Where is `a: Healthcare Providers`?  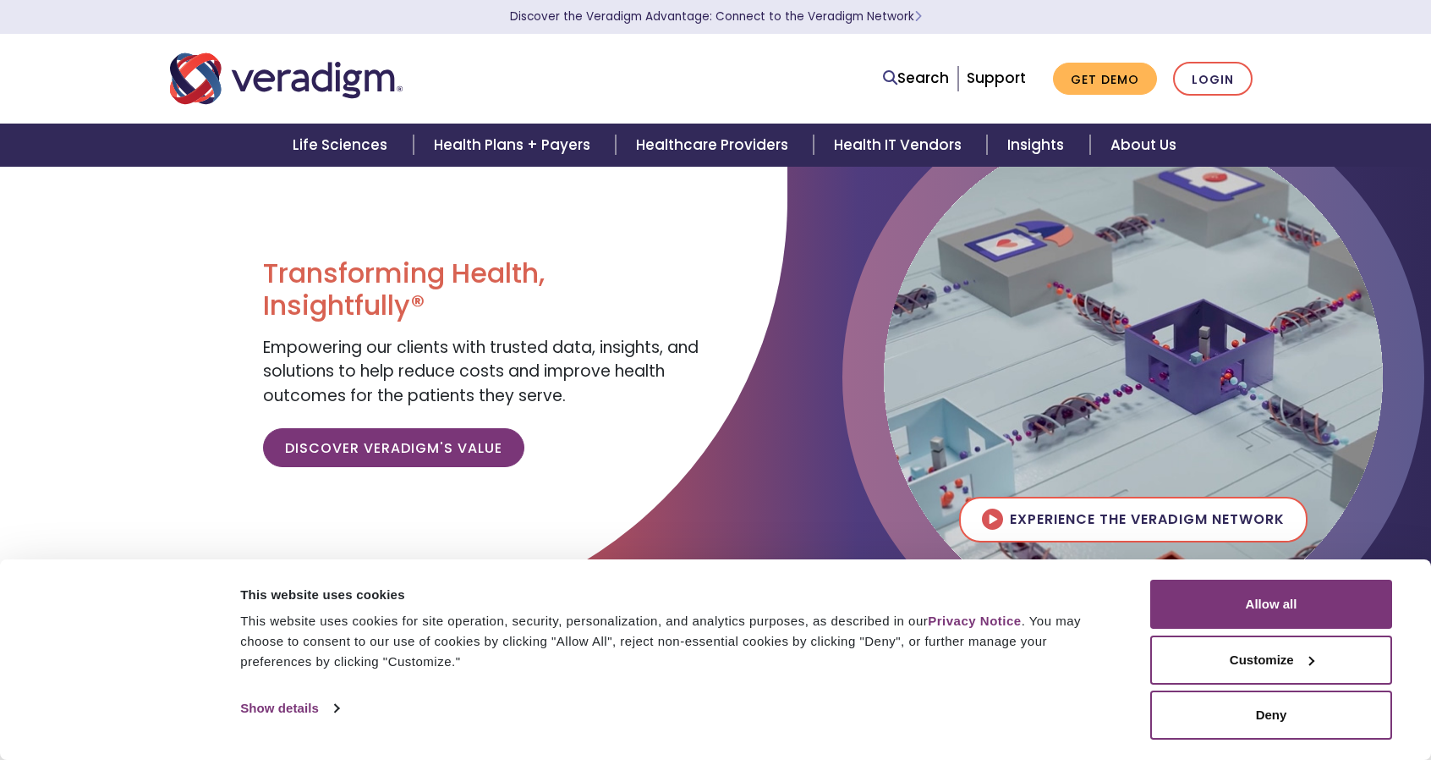
a: Healthcare Providers is located at coordinates (715, 145).